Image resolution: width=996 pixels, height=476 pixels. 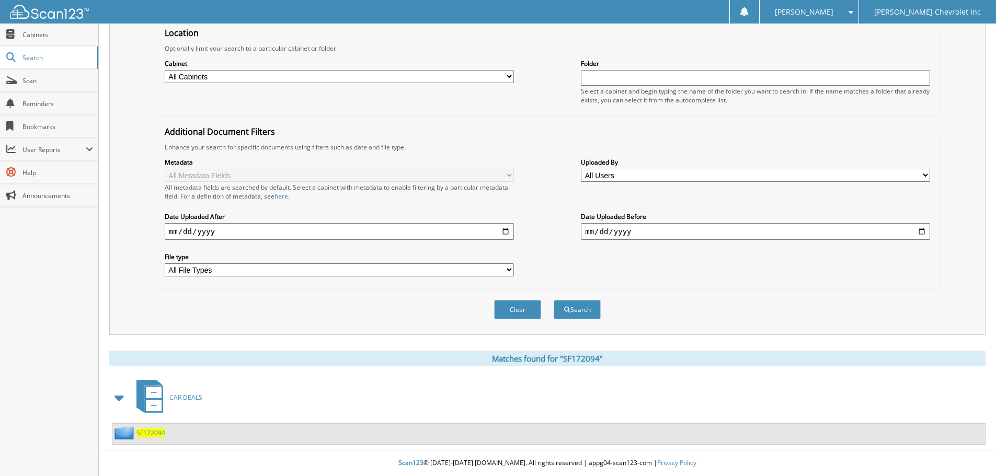 What do you see at coordinates (151, 433) in the screenshot?
I see `a: SF172094` at bounding box center [151, 433].